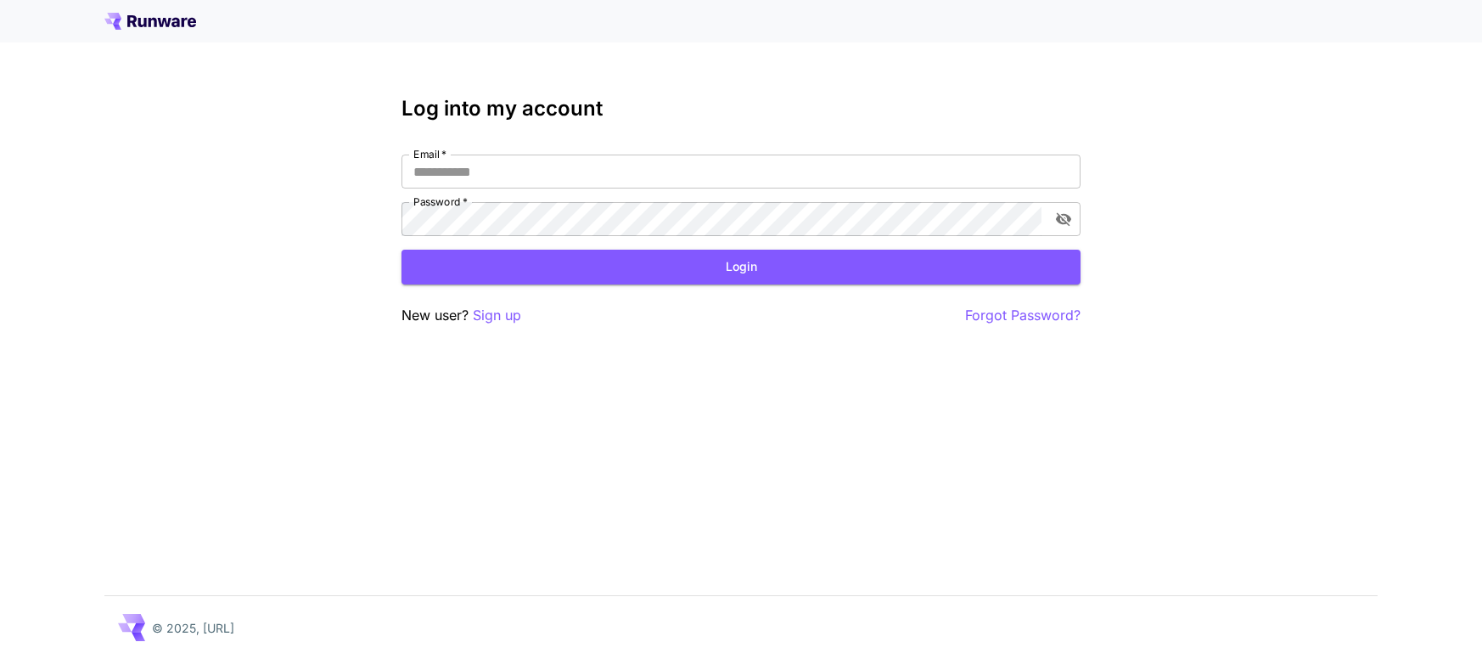 This screenshot has height=659, width=1482. Describe the element at coordinates (497, 315) in the screenshot. I see `button: Sign up` at that location.